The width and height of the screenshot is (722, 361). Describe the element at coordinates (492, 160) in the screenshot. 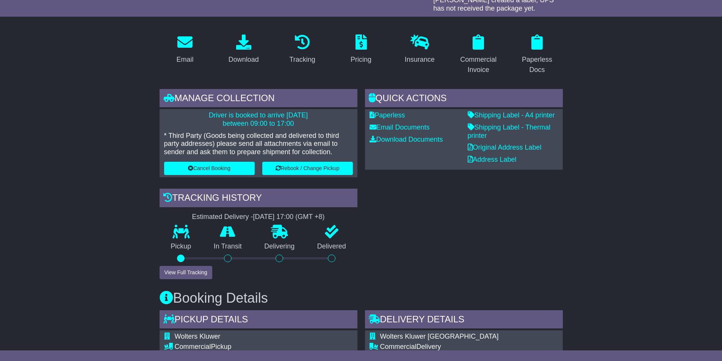

I see `a: Address Label` at that location.